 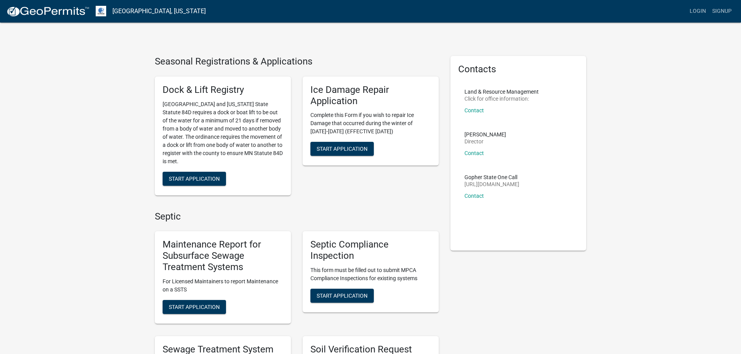 I want to click on img: Otter Tail County, Minnesota, so click(x=101, y=11).